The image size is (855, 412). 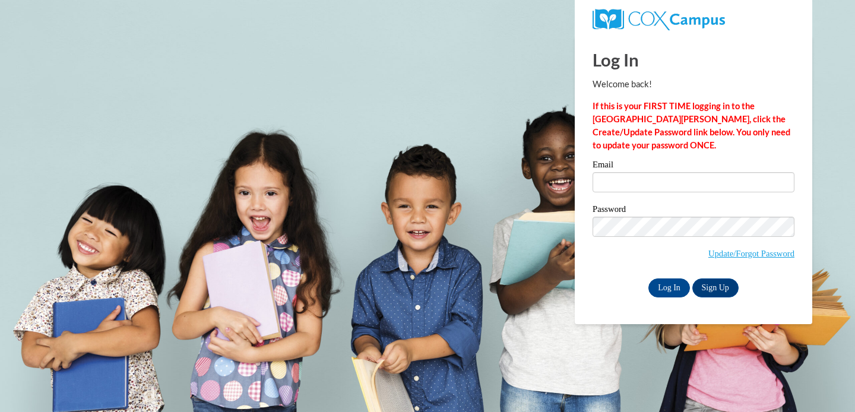 What do you see at coordinates (751, 253) in the screenshot?
I see `a: Update/Forgot Password` at bounding box center [751, 253].